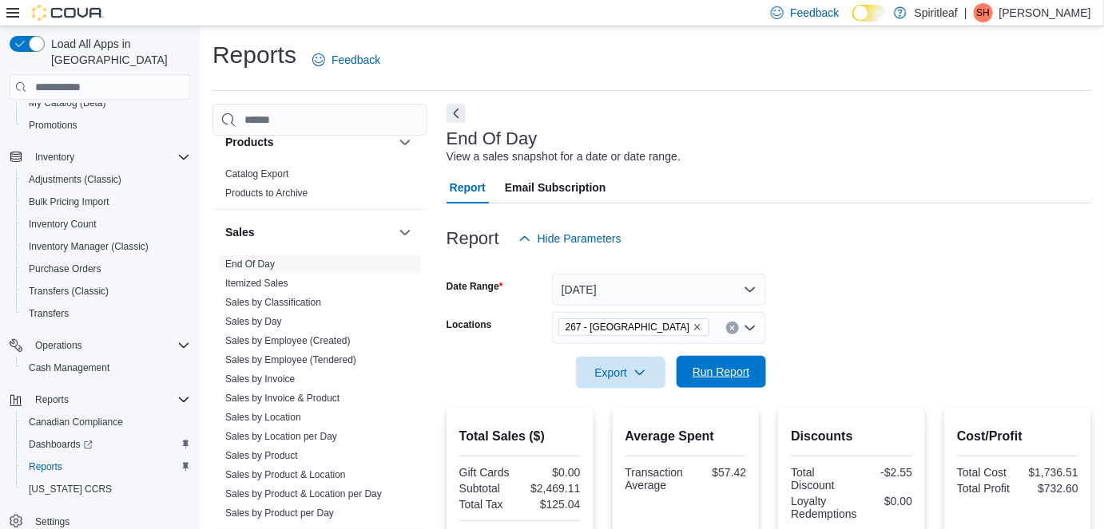 The image size is (1104, 529). What do you see at coordinates (273, 303) in the screenshot?
I see `a: Sales by Classification` at bounding box center [273, 303].